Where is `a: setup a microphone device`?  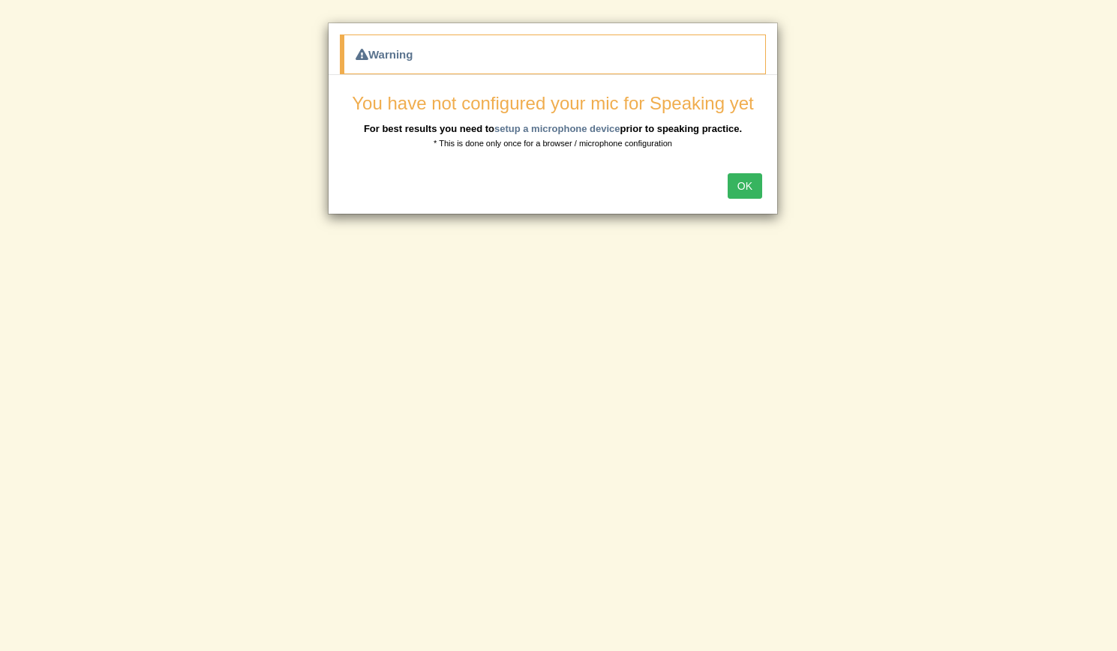 a: setup a microphone device is located at coordinates (557, 128).